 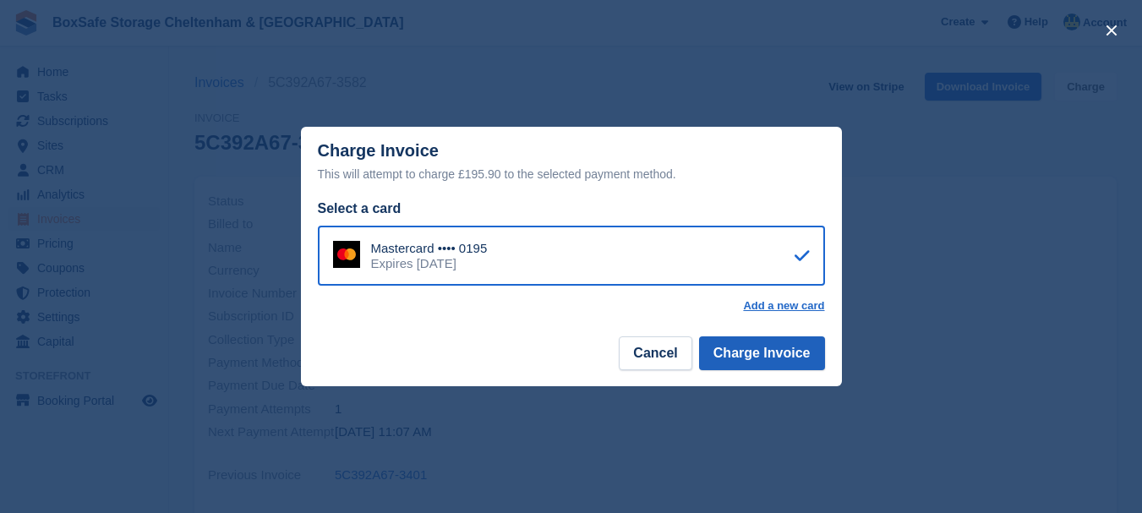 What do you see at coordinates (655, 353) in the screenshot?
I see `button: Cancel` at bounding box center [655, 353].